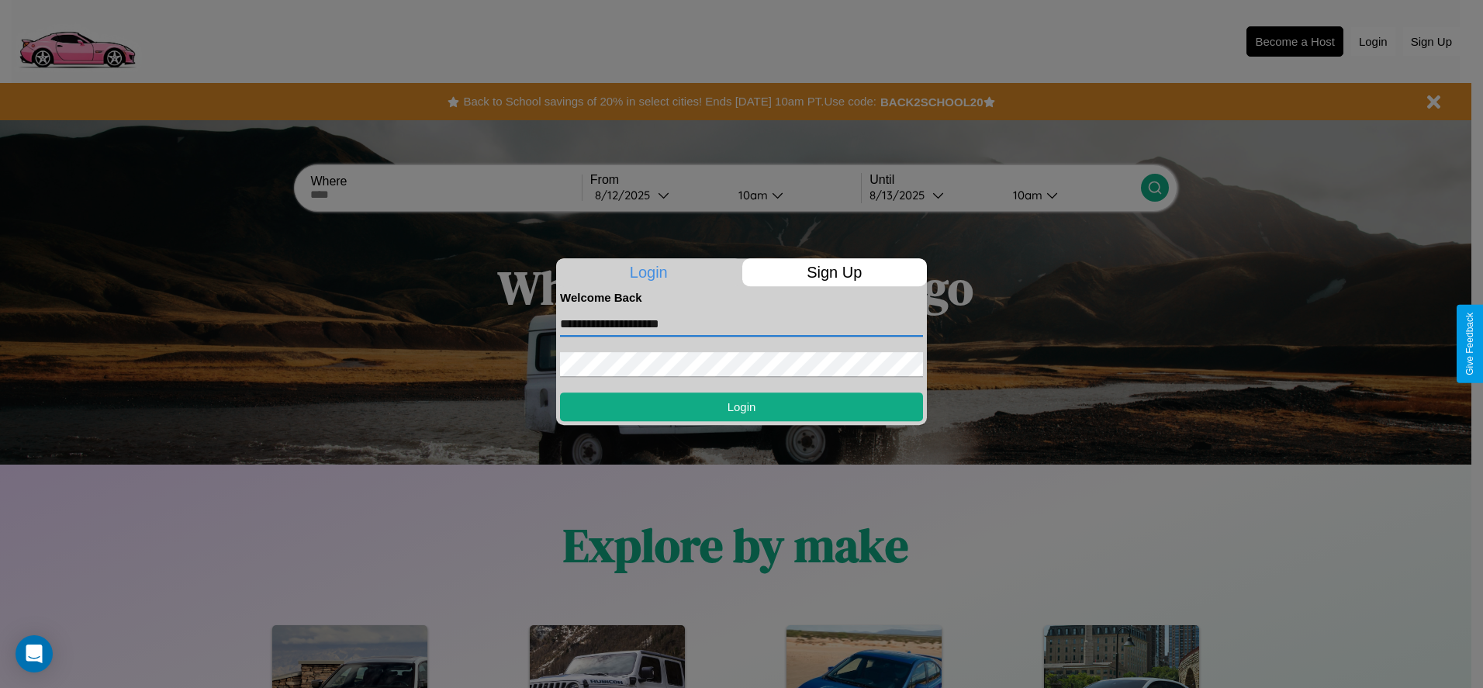 Image resolution: width=1483 pixels, height=688 pixels. Describe the element at coordinates (649, 272) in the screenshot. I see `p: Login` at that location.